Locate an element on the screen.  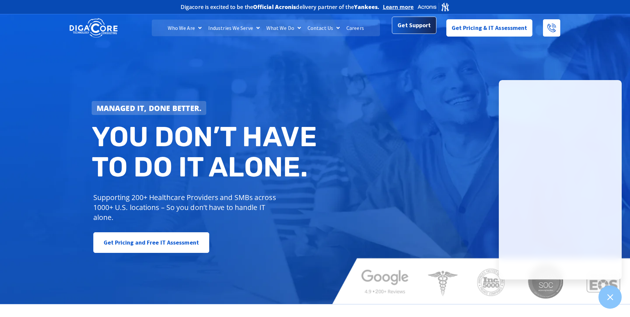
a: What We Do is located at coordinates (284, 28).